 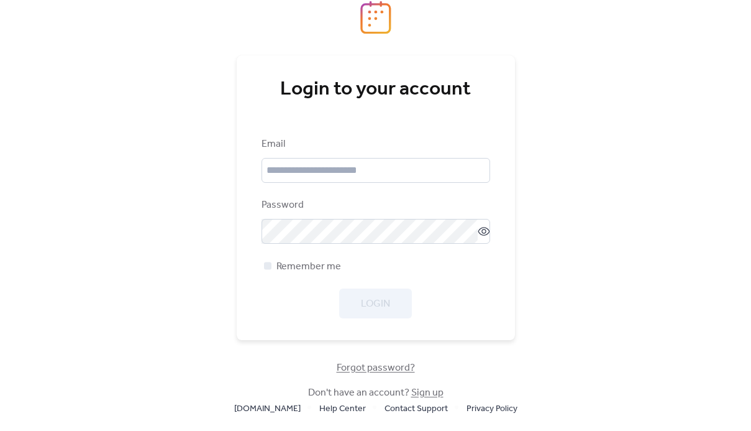 I want to click on span: Forgot password?, so click(x=376, y=368).